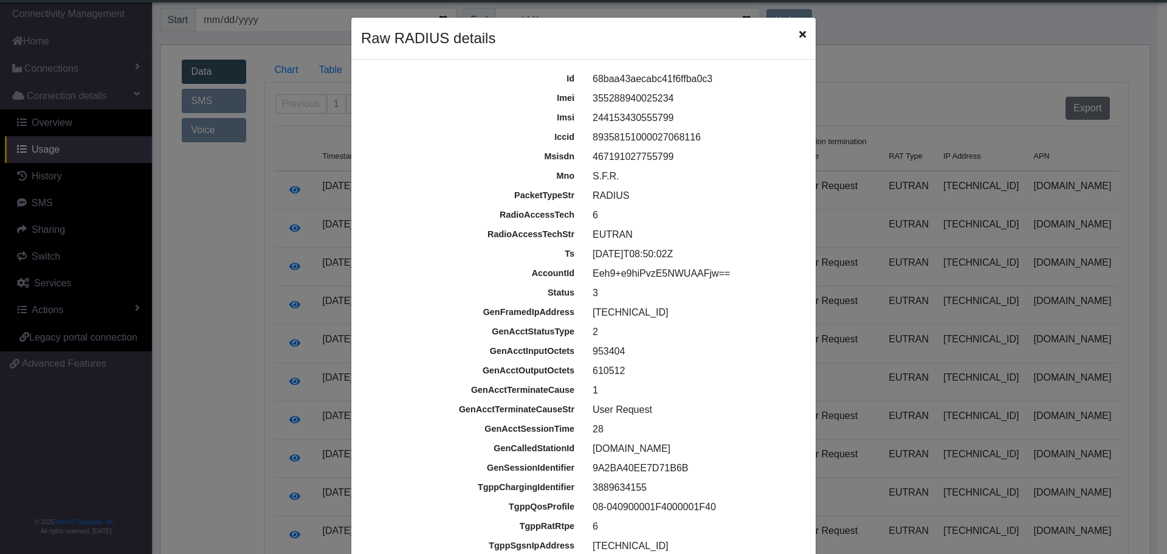 This screenshot has width=1167, height=554. Describe the element at coordinates (470, 546) in the screenshot. I see `div: tgppSgsnIpAddress` at that location.